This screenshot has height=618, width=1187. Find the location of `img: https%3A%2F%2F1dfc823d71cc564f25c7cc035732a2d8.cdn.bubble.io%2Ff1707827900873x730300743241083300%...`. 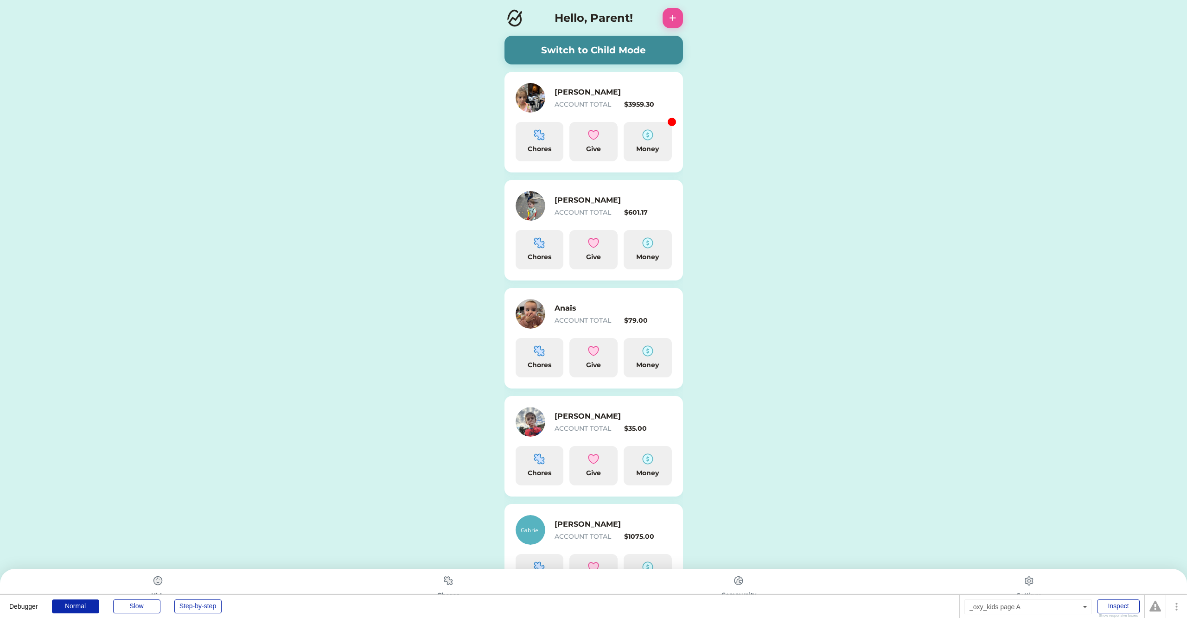

img: https%3A%2F%2F1dfc823d71cc564f25c7cc035732a2d8.cdn.bubble.io%2Ff1707827900873x730300743241083300%... is located at coordinates (531, 422).